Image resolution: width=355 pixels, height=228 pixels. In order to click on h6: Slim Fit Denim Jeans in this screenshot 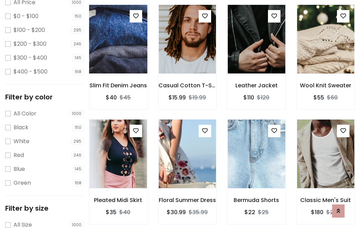, I will do `click(118, 85)`.